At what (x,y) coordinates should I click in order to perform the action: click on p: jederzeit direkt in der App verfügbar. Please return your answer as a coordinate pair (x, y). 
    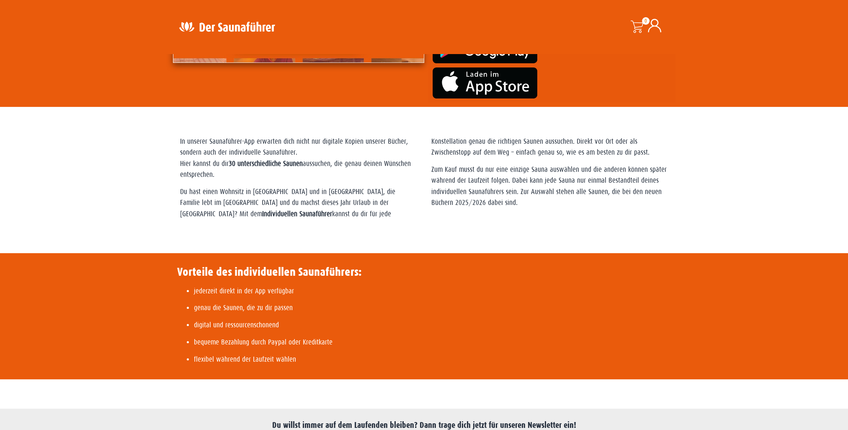
    Looking at the image, I should click on (278, 291).